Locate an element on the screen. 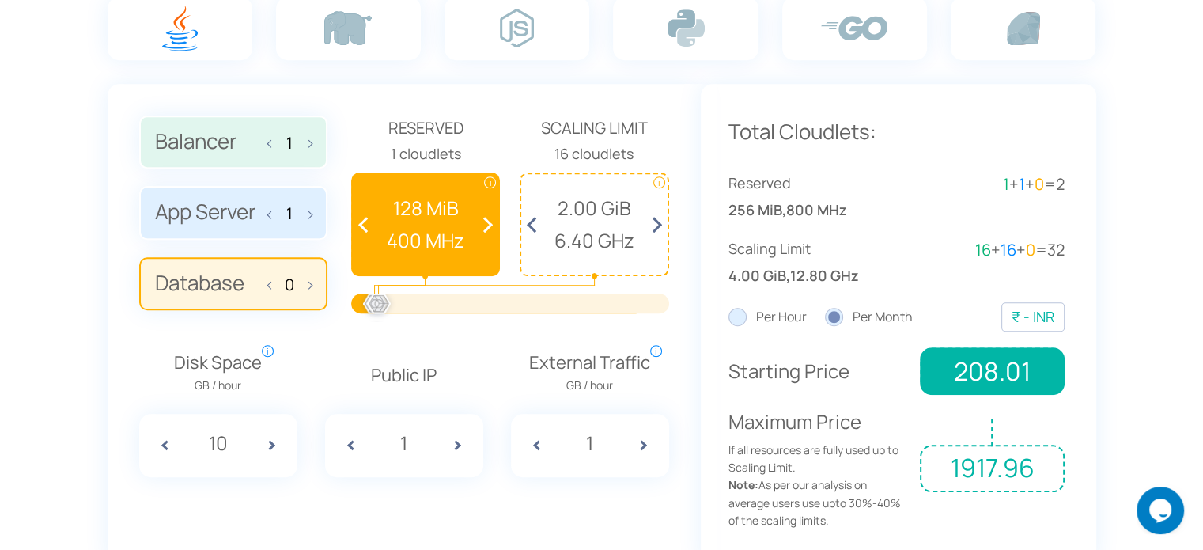 The height and width of the screenshot is (550, 1203). img: ruby is located at coordinates (1024, 28).